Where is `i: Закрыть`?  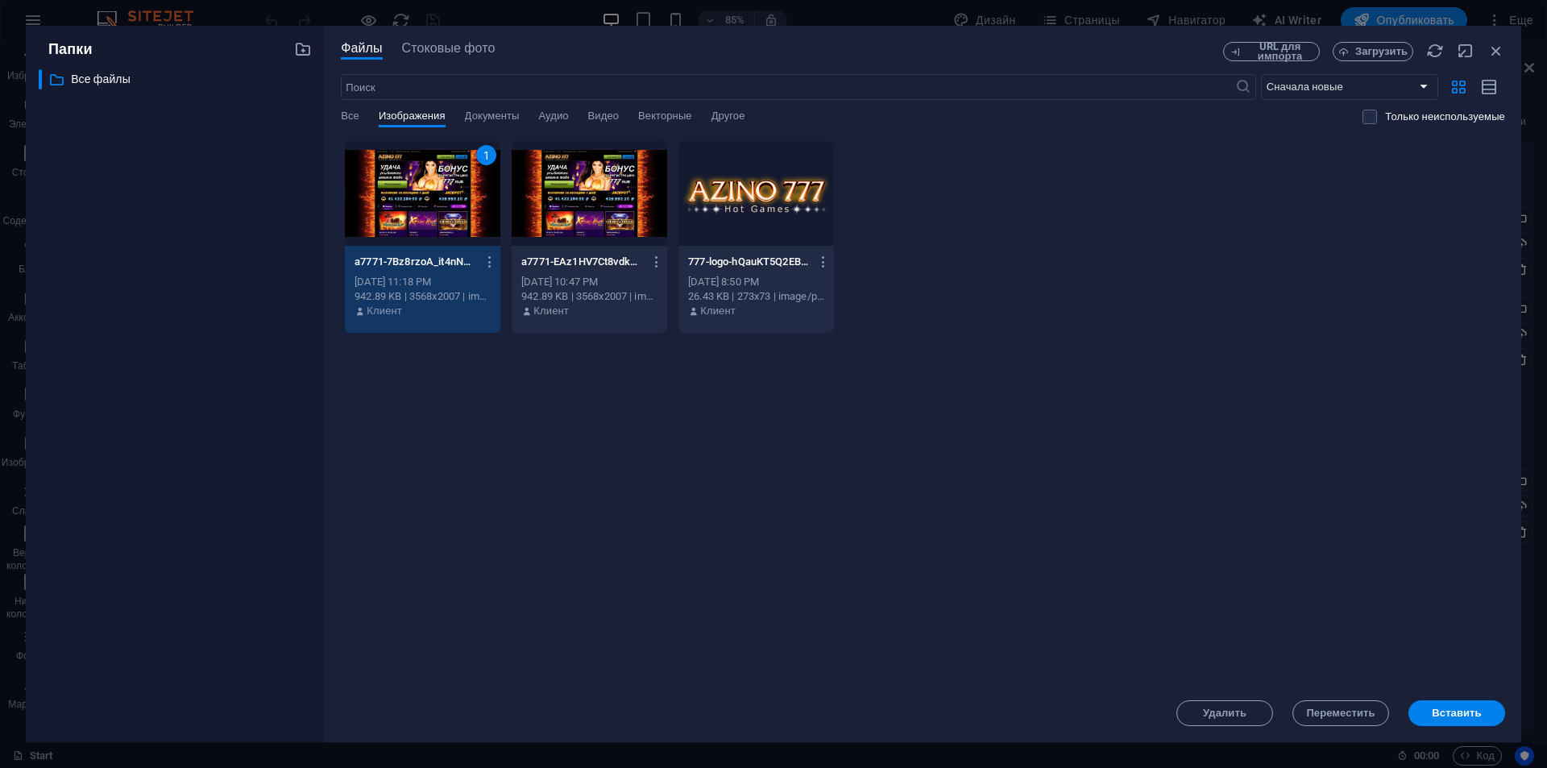
i: Закрыть is located at coordinates (1497, 51).